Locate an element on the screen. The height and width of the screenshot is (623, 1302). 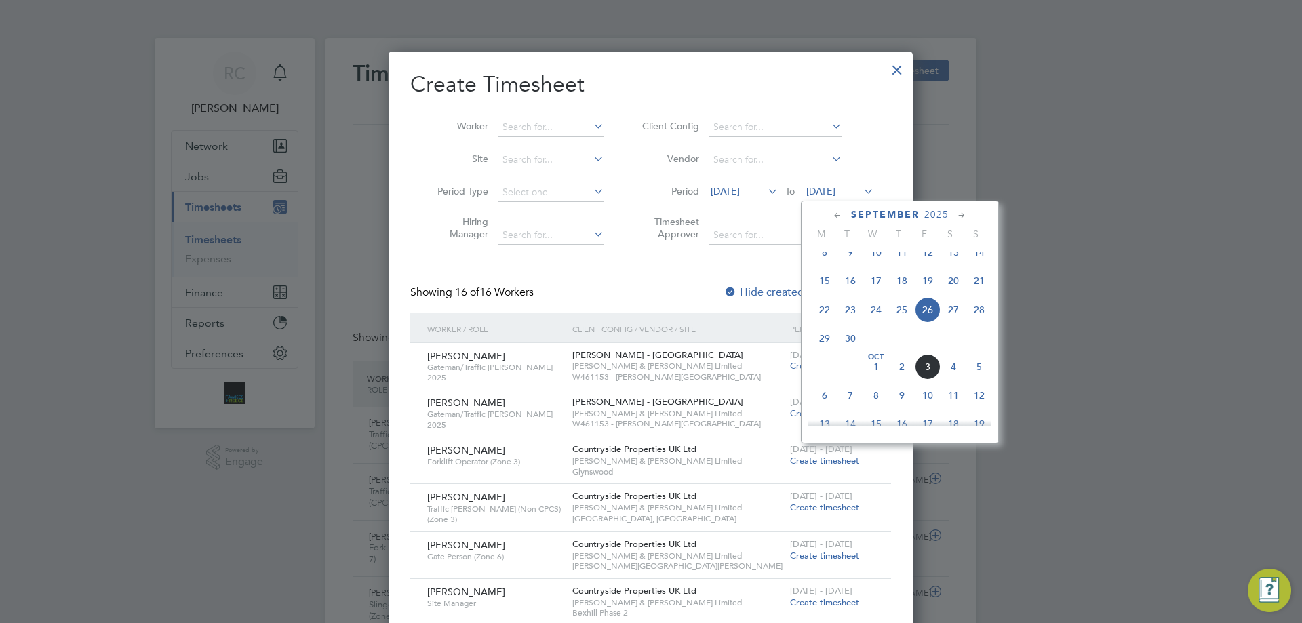
h2: Create Timesheet is located at coordinates (650, 85).